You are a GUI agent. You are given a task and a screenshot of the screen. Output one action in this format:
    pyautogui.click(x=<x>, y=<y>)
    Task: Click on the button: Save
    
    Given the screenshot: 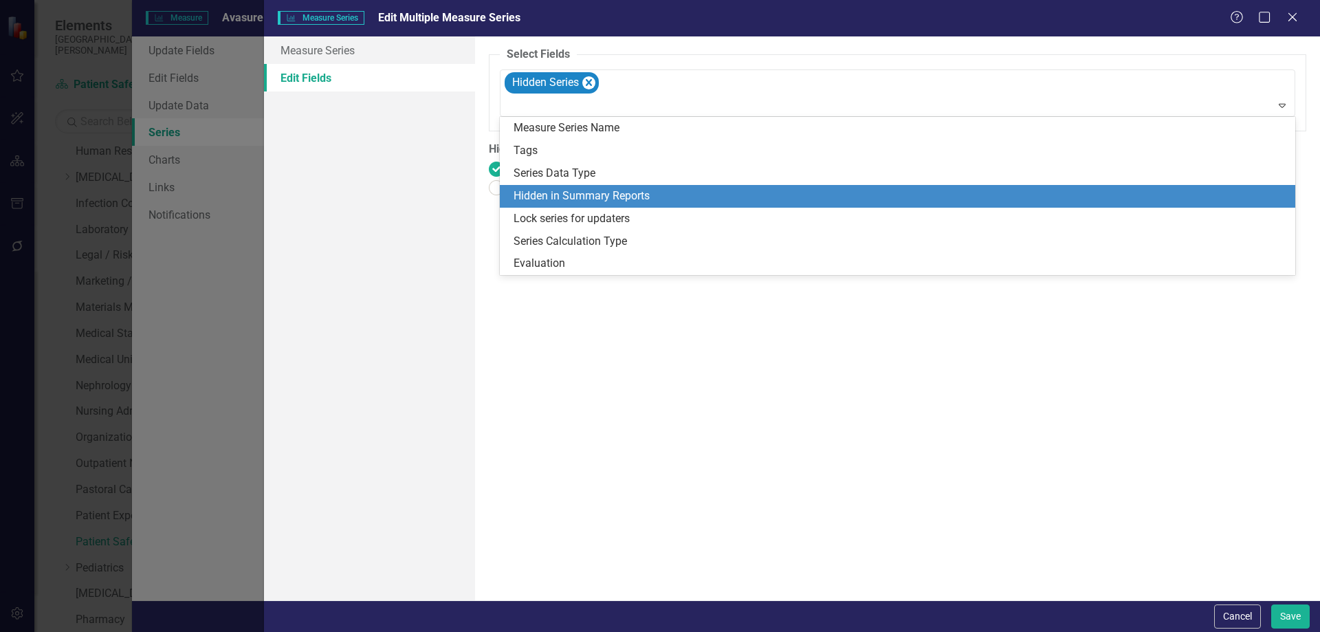 What is the action you would take?
    pyautogui.click(x=1290, y=616)
    